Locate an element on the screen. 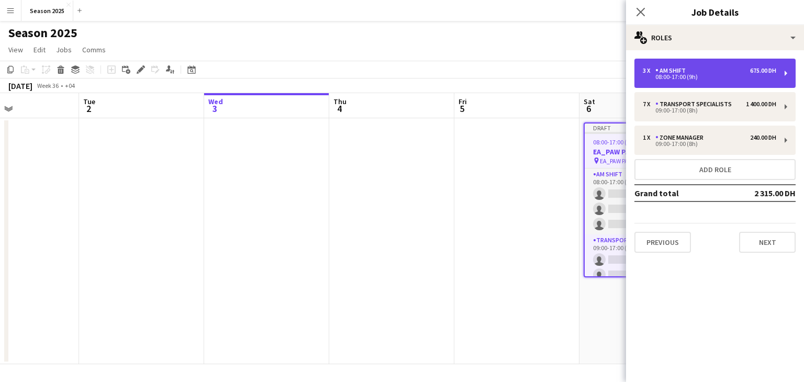  span: 6 is located at coordinates (588, 108).